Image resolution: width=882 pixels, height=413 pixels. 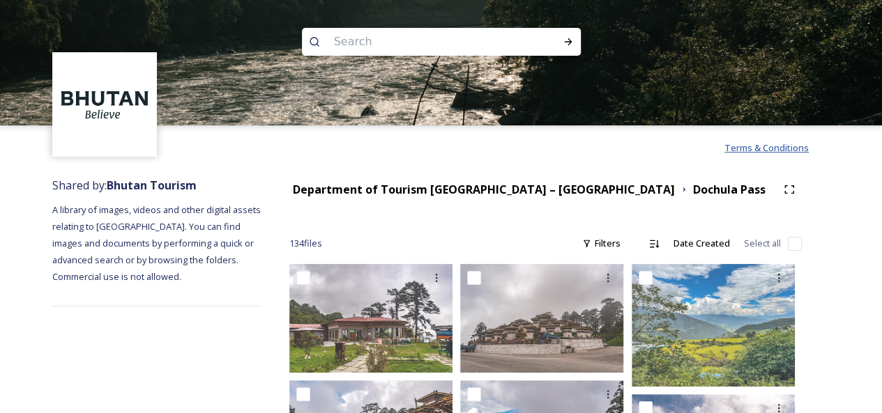 What do you see at coordinates (305, 243) in the screenshot?
I see `span: 134 file s` at bounding box center [305, 243].